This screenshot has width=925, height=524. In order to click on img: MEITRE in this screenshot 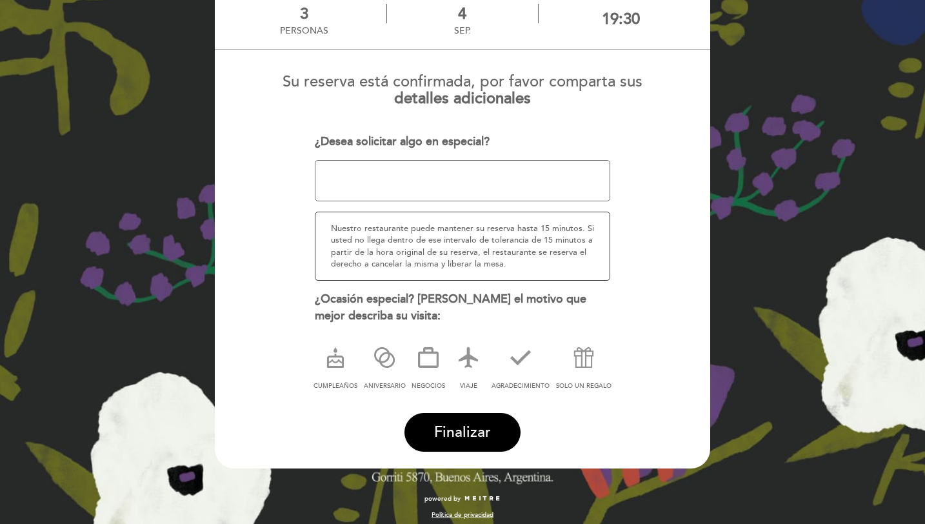, I will do `click(482, 499)`.